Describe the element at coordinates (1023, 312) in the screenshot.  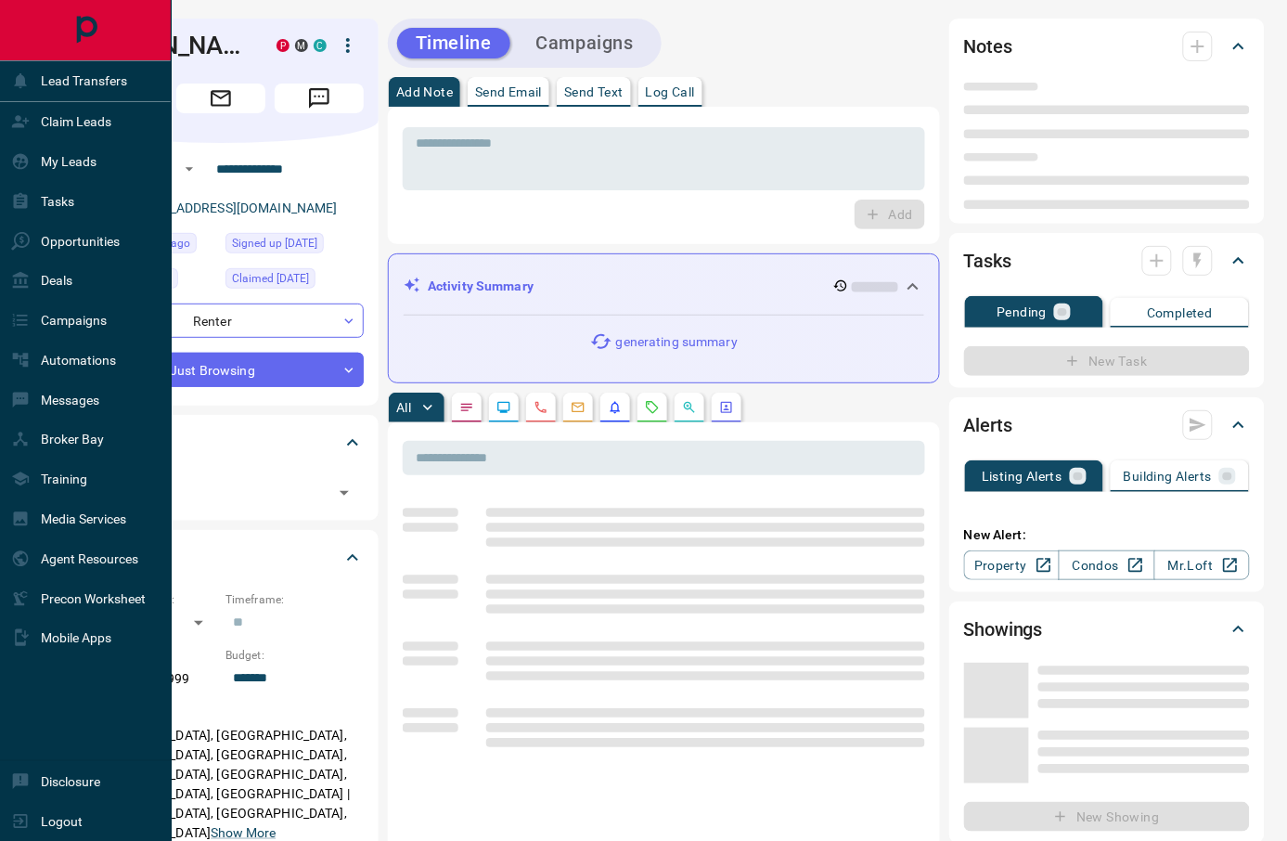
I see `p: Pending` at that location.